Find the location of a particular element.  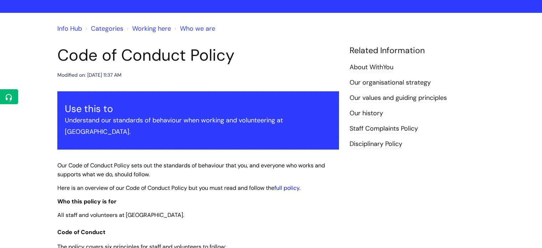

li: Solution home is located at coordinates (103, 29).